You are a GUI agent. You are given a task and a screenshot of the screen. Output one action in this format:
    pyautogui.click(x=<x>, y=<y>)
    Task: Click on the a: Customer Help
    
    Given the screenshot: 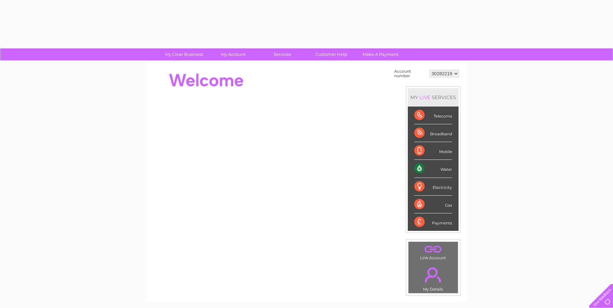 What is the action you would take?
    pyautogui.click(x=331, y=54)
    